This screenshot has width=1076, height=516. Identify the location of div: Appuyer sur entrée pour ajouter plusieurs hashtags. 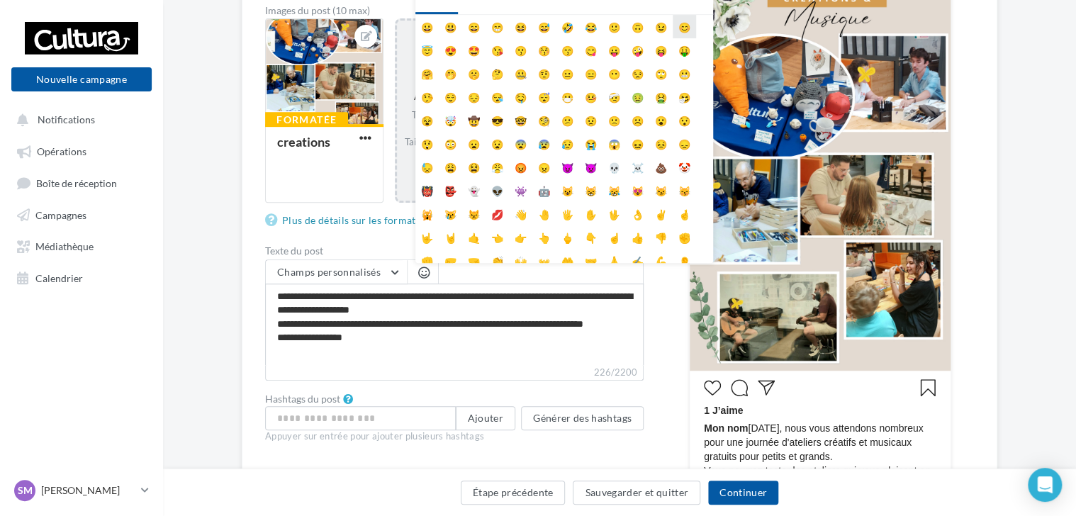
(454, 437).